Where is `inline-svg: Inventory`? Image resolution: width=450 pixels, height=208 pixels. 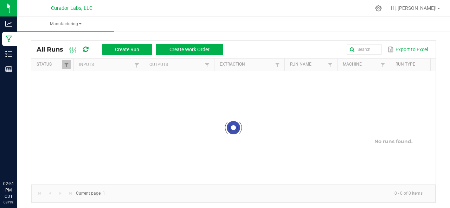 inline-svg: Inventory is located at coordinates (9, 54).